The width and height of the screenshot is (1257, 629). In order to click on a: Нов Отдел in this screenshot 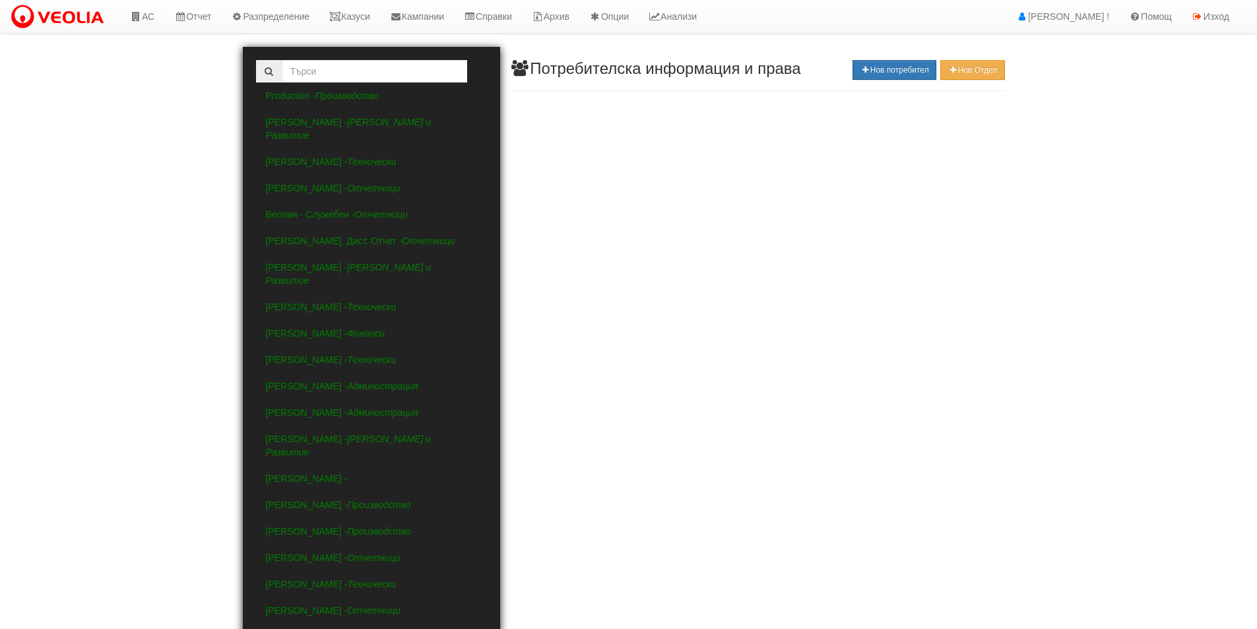, I will do `click(972, 70)`.